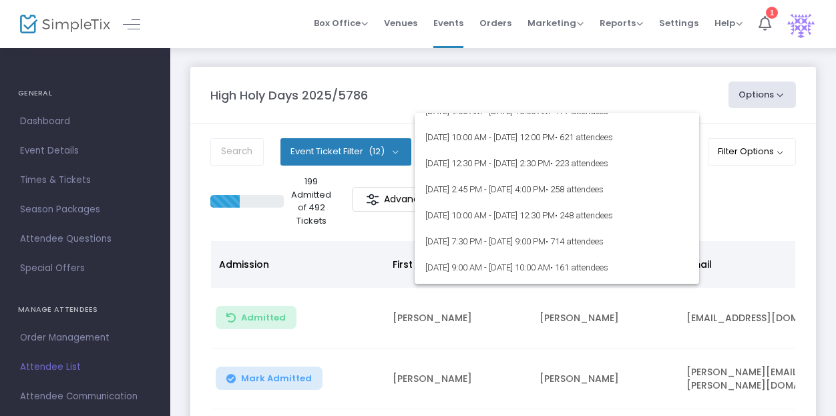  What do you see at coordinates (579, 163) in the screenshot?
I see `span: • 223 attendees` at bounding box center [579, 163].